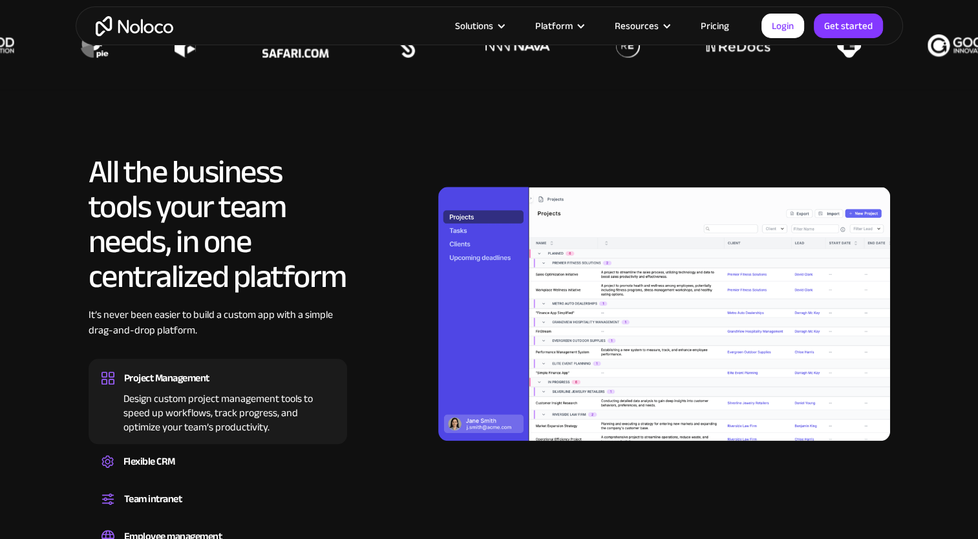 The width and height of the screenshot is (978, 539). Describe the element at coordinates (218, 511) in the screenshot. I see `div: Set up a central space for your team to collaborate, share information, and stay up to date on co...` at that location.